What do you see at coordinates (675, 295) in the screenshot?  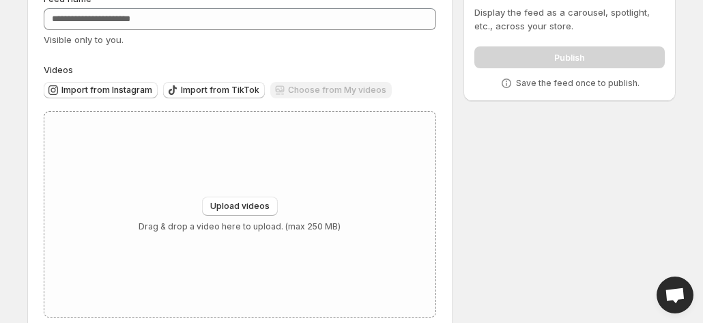 I see `a: Open chat` at bounding box center [675, 295].